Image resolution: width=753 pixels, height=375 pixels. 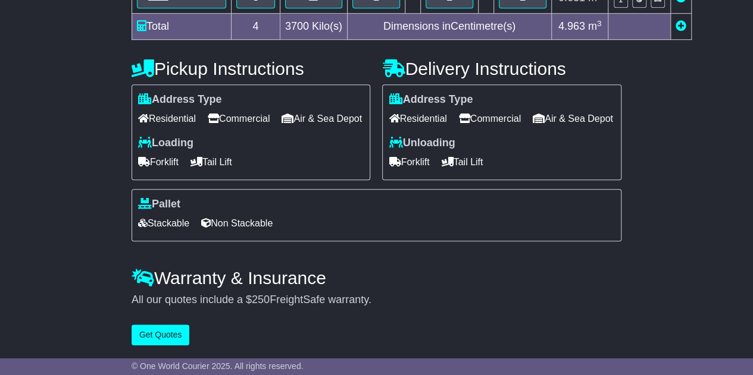 I want to click on label: Unloading, so click(x=421, y=143).